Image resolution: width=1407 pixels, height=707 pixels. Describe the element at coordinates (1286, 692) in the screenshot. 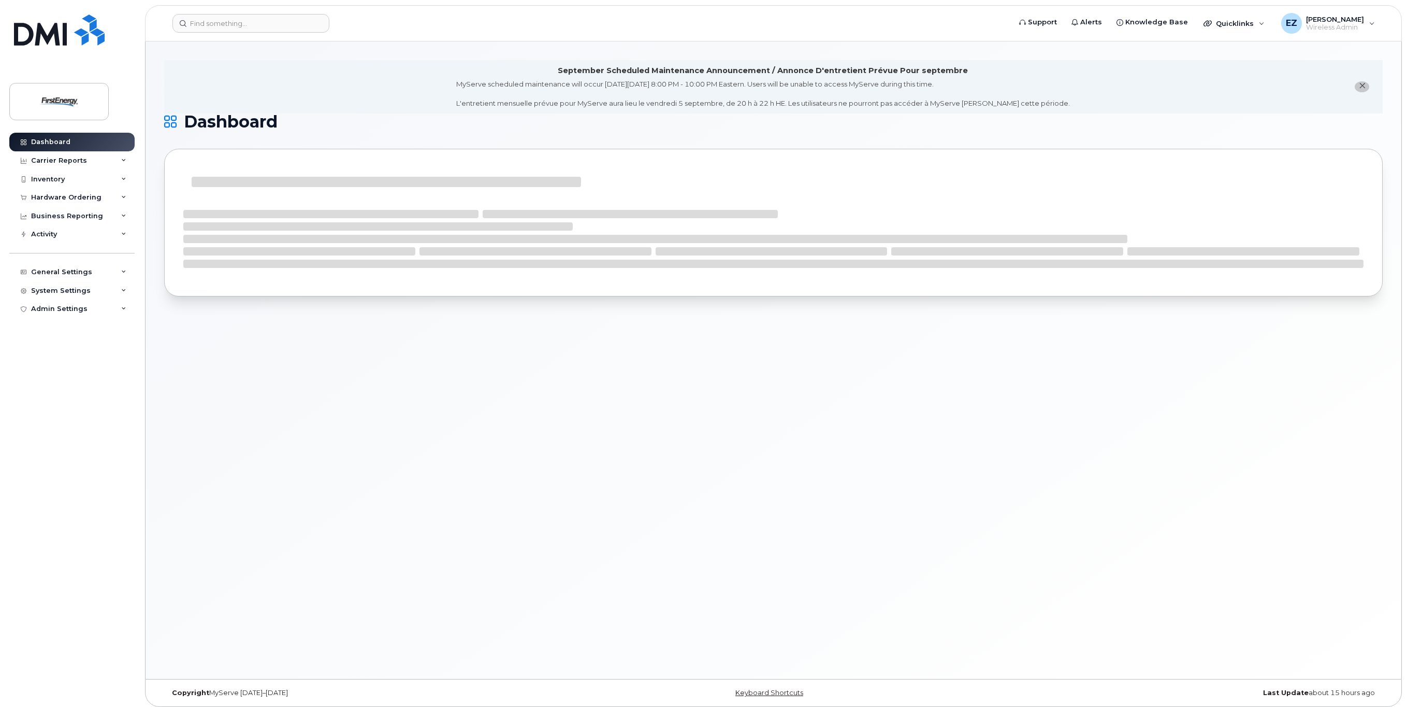

I see `strong: Last Update` at that location.